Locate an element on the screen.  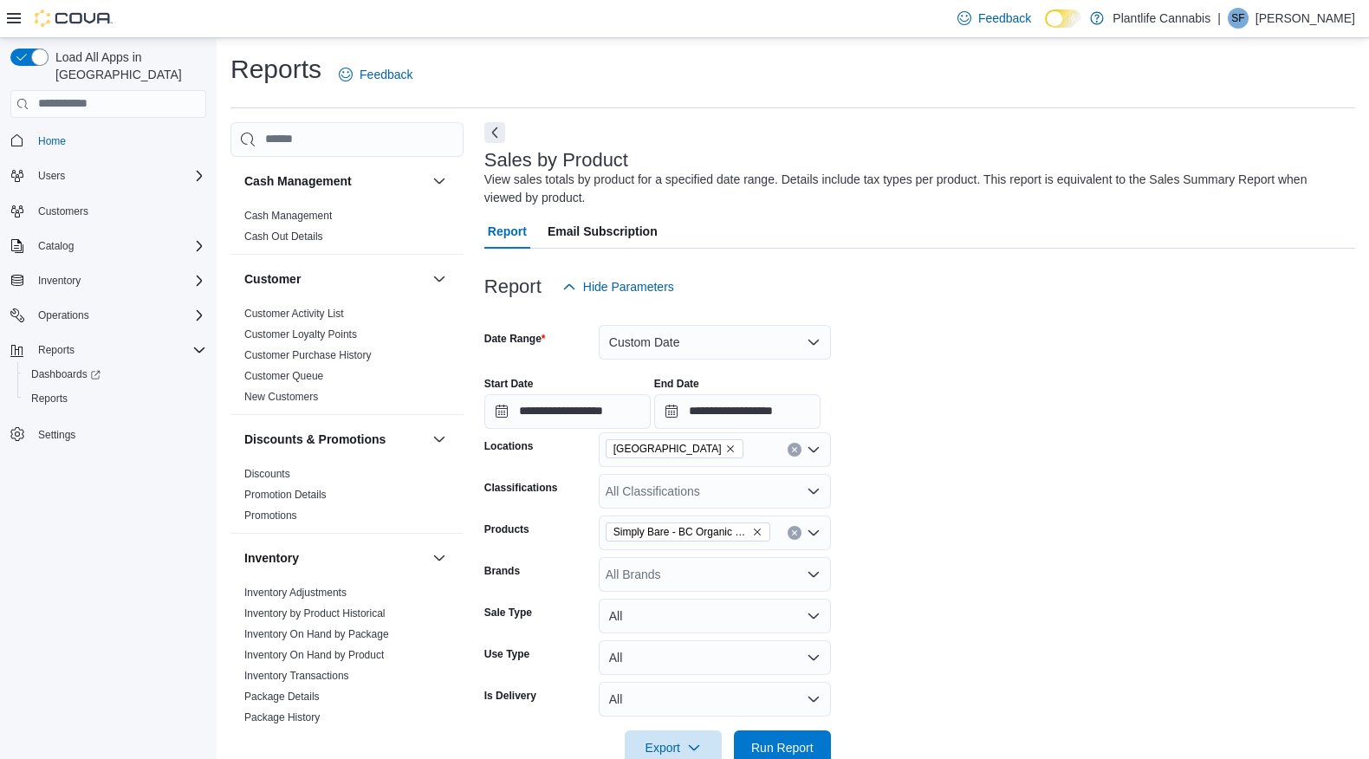
label: Classifications is located at coordinates (521, 488).